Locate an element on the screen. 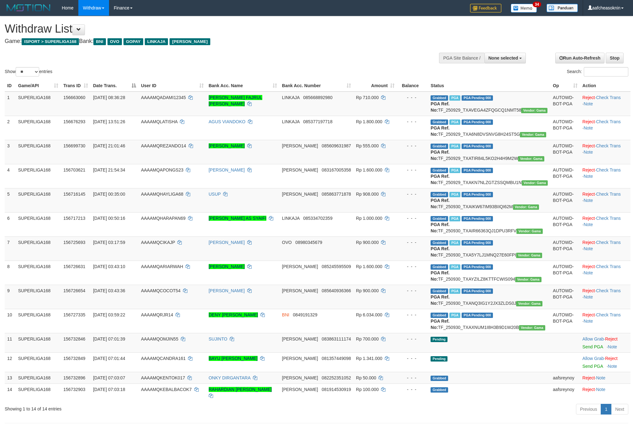 The height and width of the screenshot is (428, 633). span: Marked by aafnonsreyleab is located at coordinates (454, 242).